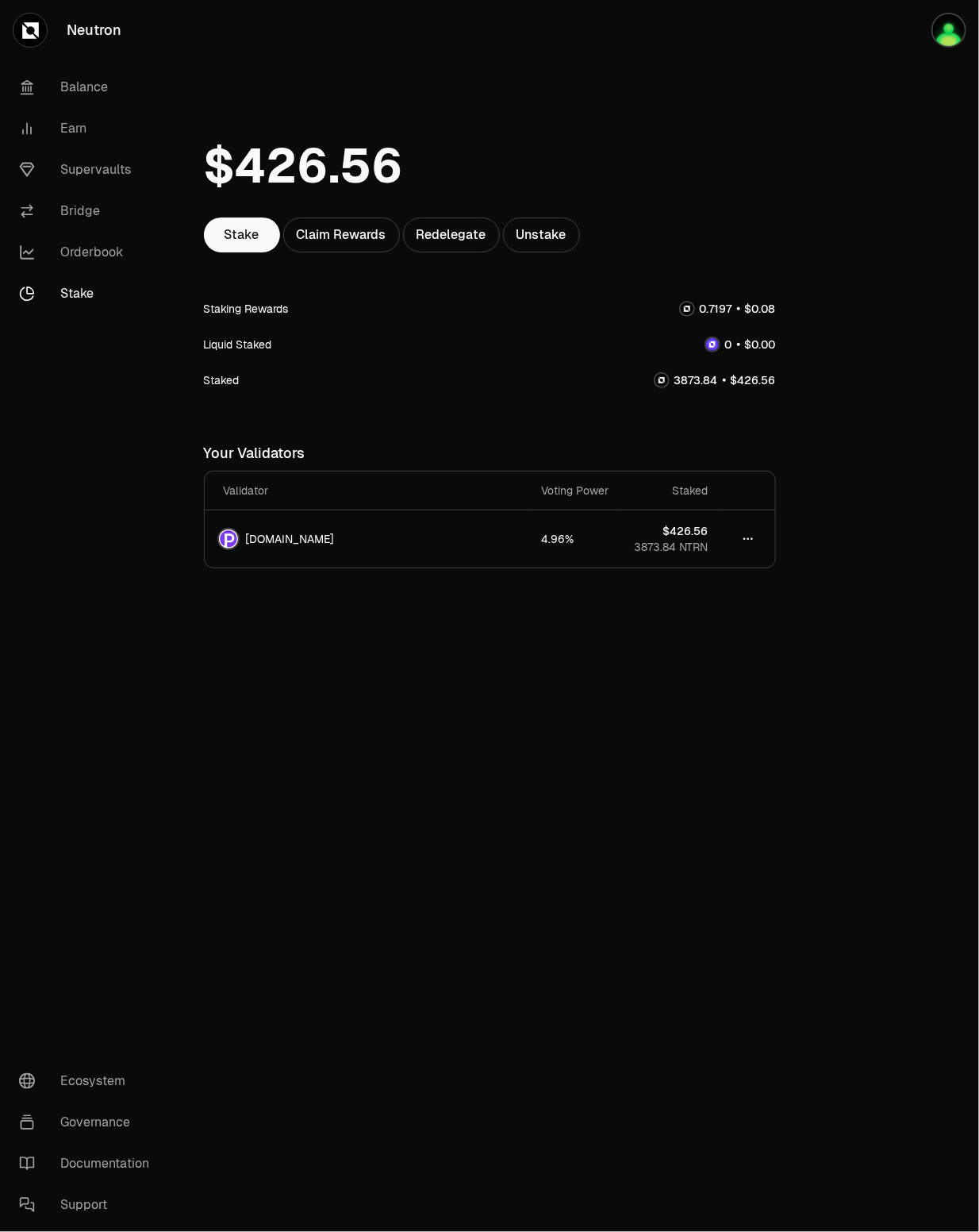  What do you see at coordinates (541, 235) in the screenshot?
I see `a: Unstake` at bounding box center [541, 235].